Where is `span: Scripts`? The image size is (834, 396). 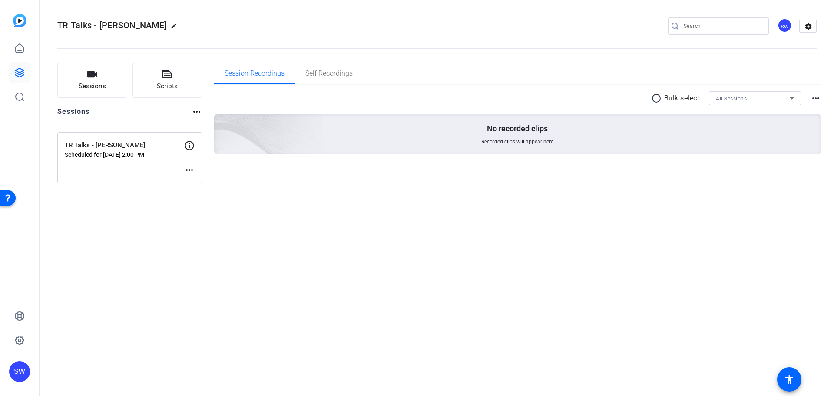
span: Scripts is located at coordinates (167, 86).